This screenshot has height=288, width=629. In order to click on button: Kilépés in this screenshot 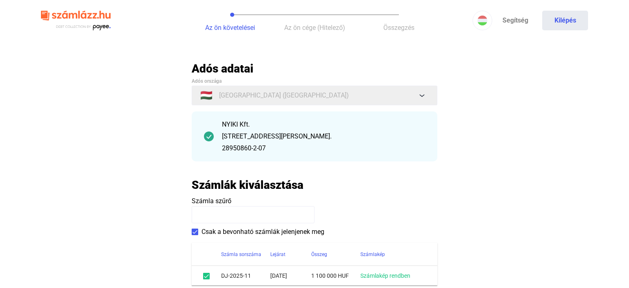, I will do `click(565, 20)`.